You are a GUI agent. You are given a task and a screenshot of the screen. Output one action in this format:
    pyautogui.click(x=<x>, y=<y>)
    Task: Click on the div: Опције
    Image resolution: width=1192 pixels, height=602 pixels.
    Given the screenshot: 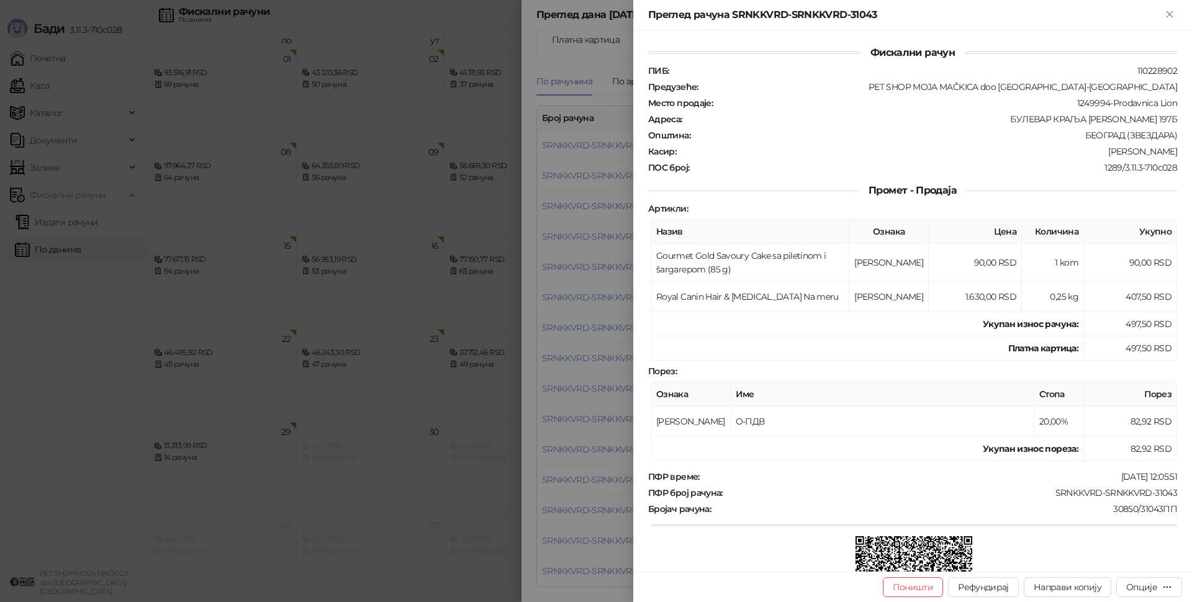 What is the action you would take?
    pyautogui.click(x=1142, y=587)
    